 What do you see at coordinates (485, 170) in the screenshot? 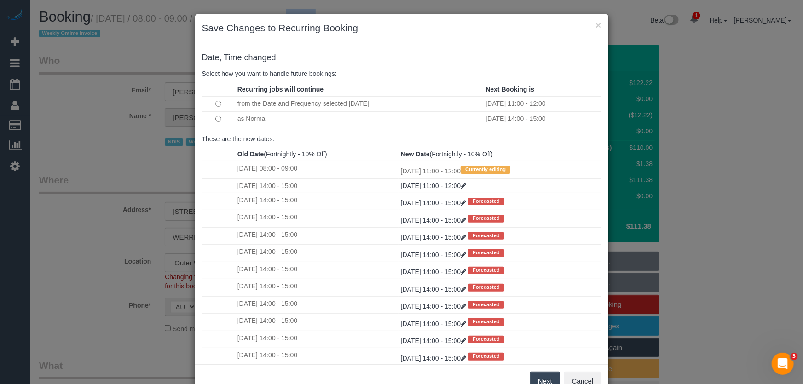
I see `span: Currently editing` at bounding box center [485, 170].